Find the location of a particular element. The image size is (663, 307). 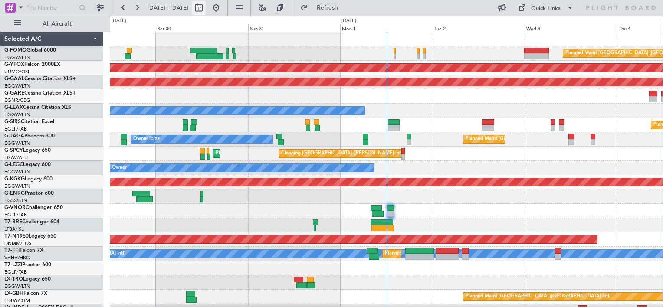

span: G-JAGA is located at coordinates (14, 136).